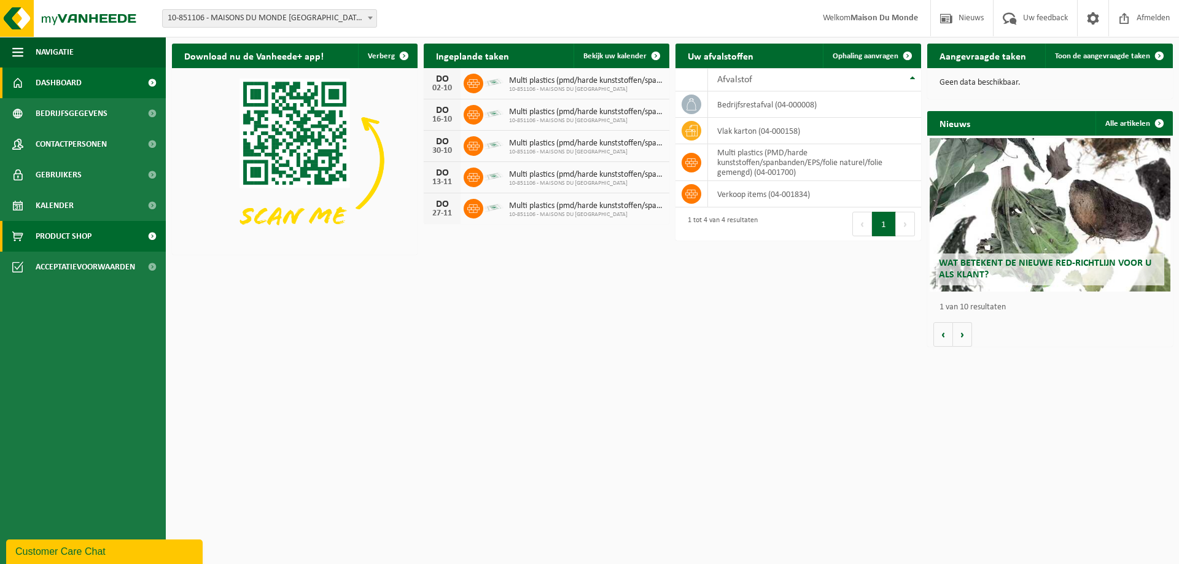 The height and width of the screenshot is (564, 1179). Describe the element at coordinates (814, 163) in the screenshot. I see `td: multi plastics (PMD/harde kunststoffen/spanbanden/EPS/folie naturel/folie gemengd) (04-001700)` at that location.